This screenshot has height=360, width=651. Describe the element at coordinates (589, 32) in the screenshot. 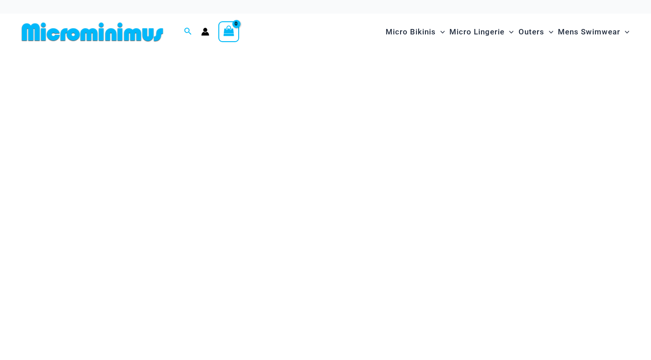

I see `span: Mens Swimwear` at that location.